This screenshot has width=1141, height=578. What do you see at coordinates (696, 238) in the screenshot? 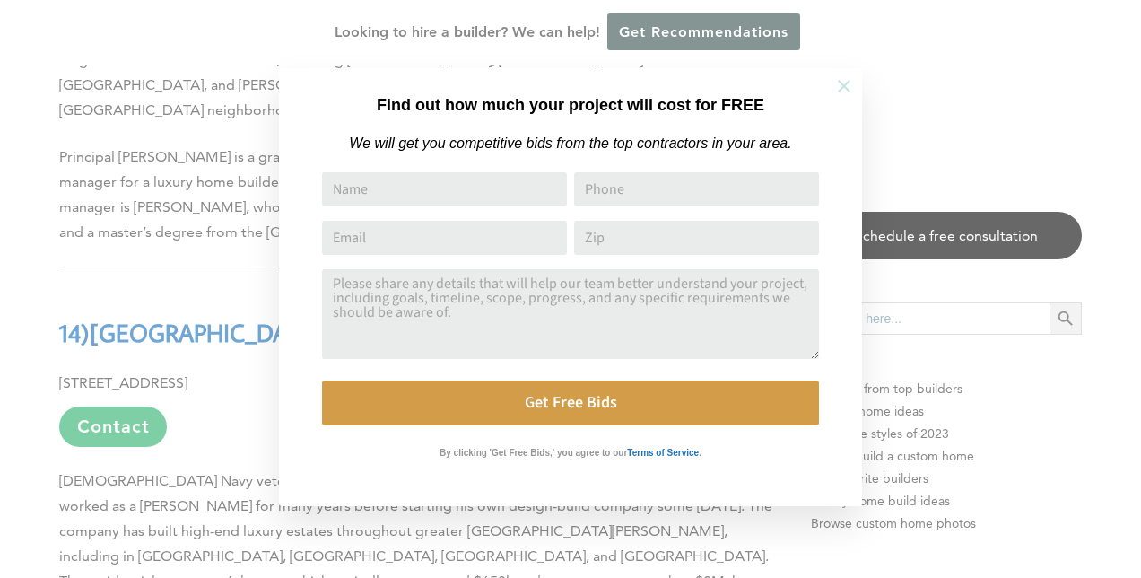
I see `input: Zip` at bounding box center [696, 238].